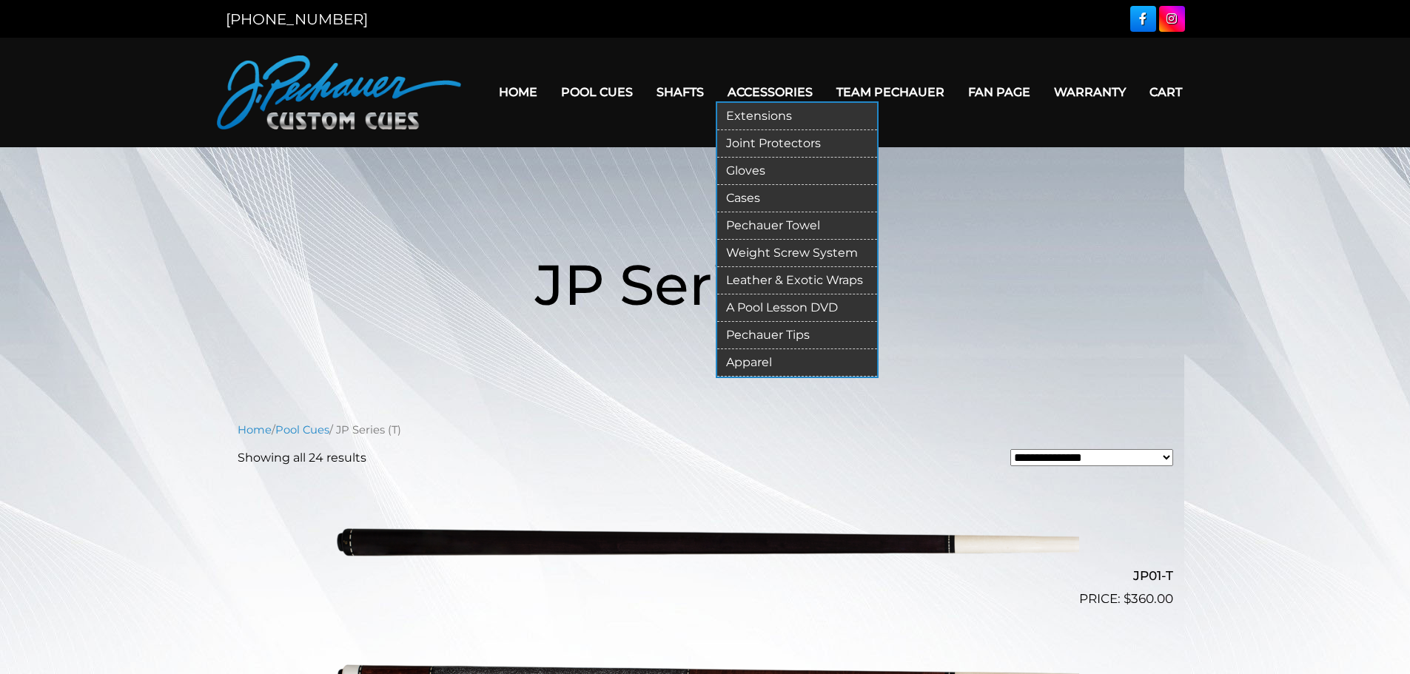 Image resolution: width=1410 pixels, height=674 pixels. I want to click on a: Cart, so click(1166, 92).